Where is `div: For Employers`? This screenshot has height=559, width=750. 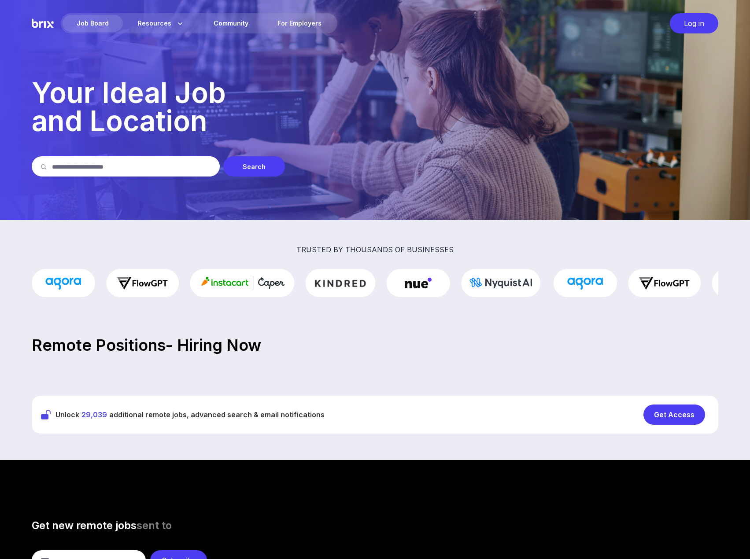 div: For Employers is located at coordinates (299, 23).